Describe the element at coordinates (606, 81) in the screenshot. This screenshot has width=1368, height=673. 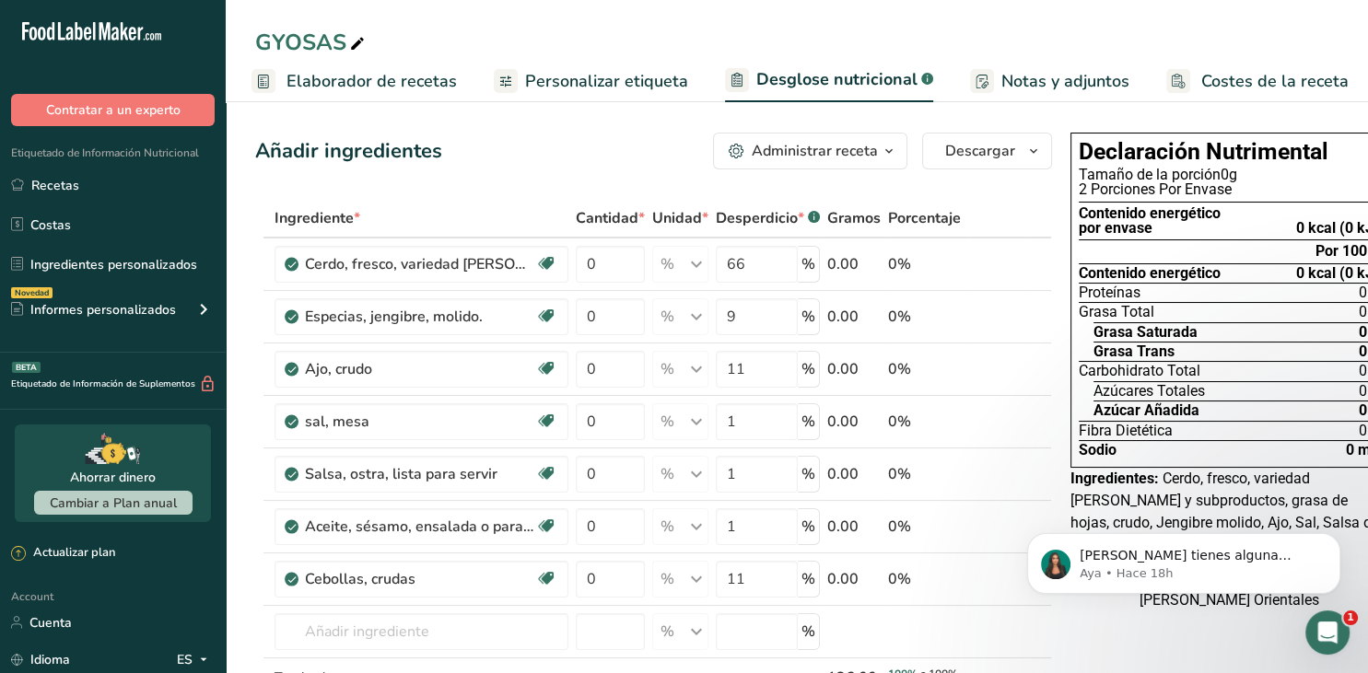
I see `span: Personalizar etiqueta` at that location.